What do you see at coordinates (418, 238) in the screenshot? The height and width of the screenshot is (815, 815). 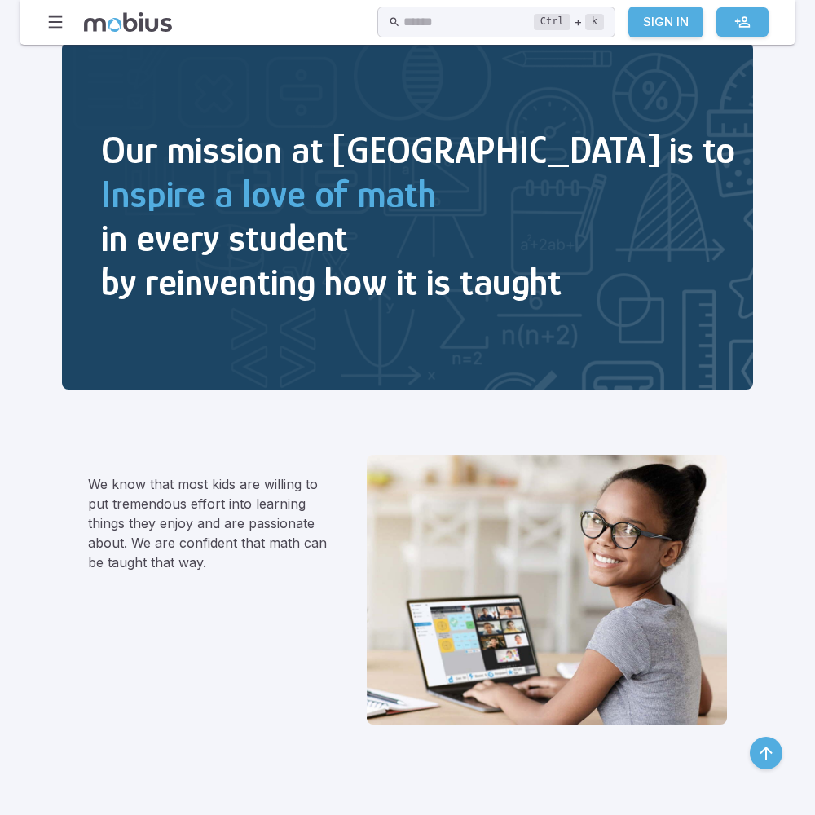 I see `h2: in every student` at bounding box center [418, 238].